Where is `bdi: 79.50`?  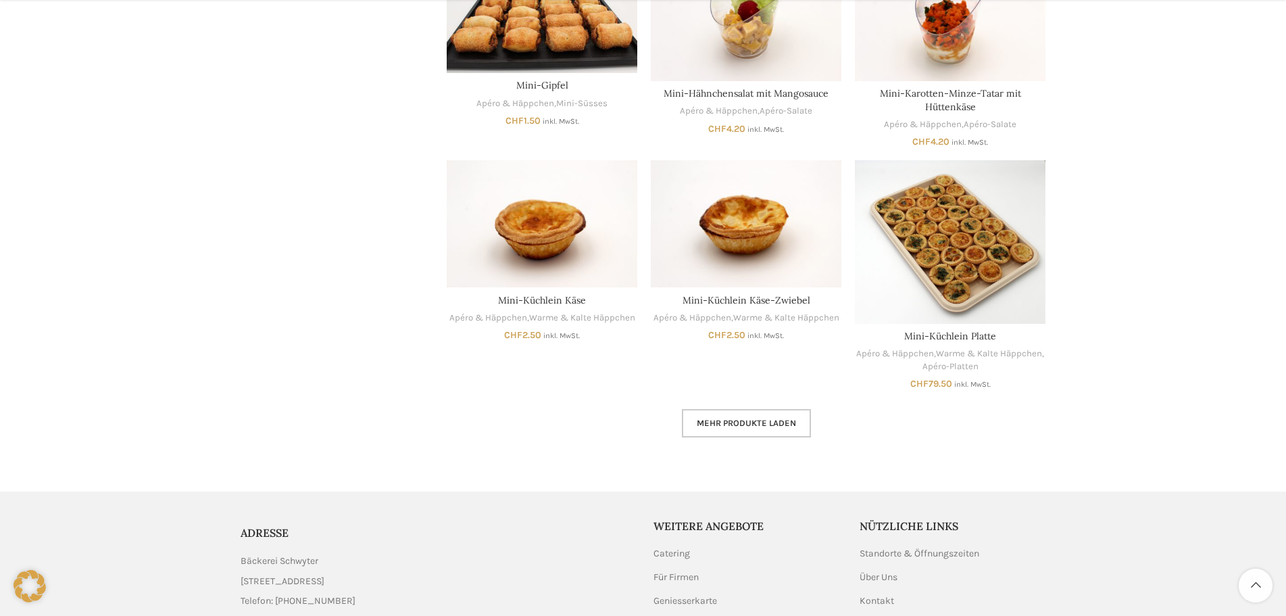
bdi: 79.50 is located at coordinates (931, 383).